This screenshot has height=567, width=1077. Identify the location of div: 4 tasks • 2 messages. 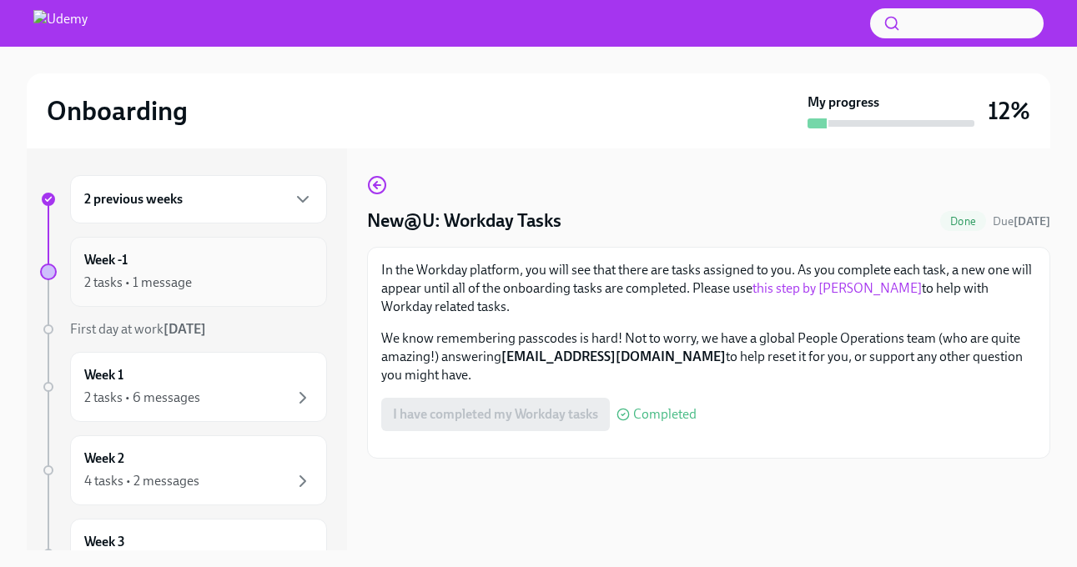
(142, 481).